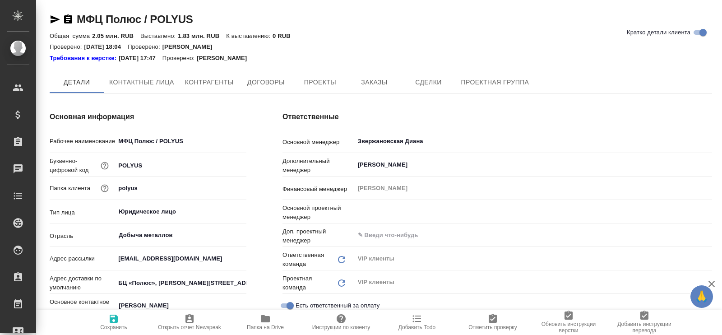 The height and width of the screenshot is (335, 722). What do you see at coordinates (493, 322) in the screenshot?
I see `button: Отметить проверку` at bounding box center [493, 322].